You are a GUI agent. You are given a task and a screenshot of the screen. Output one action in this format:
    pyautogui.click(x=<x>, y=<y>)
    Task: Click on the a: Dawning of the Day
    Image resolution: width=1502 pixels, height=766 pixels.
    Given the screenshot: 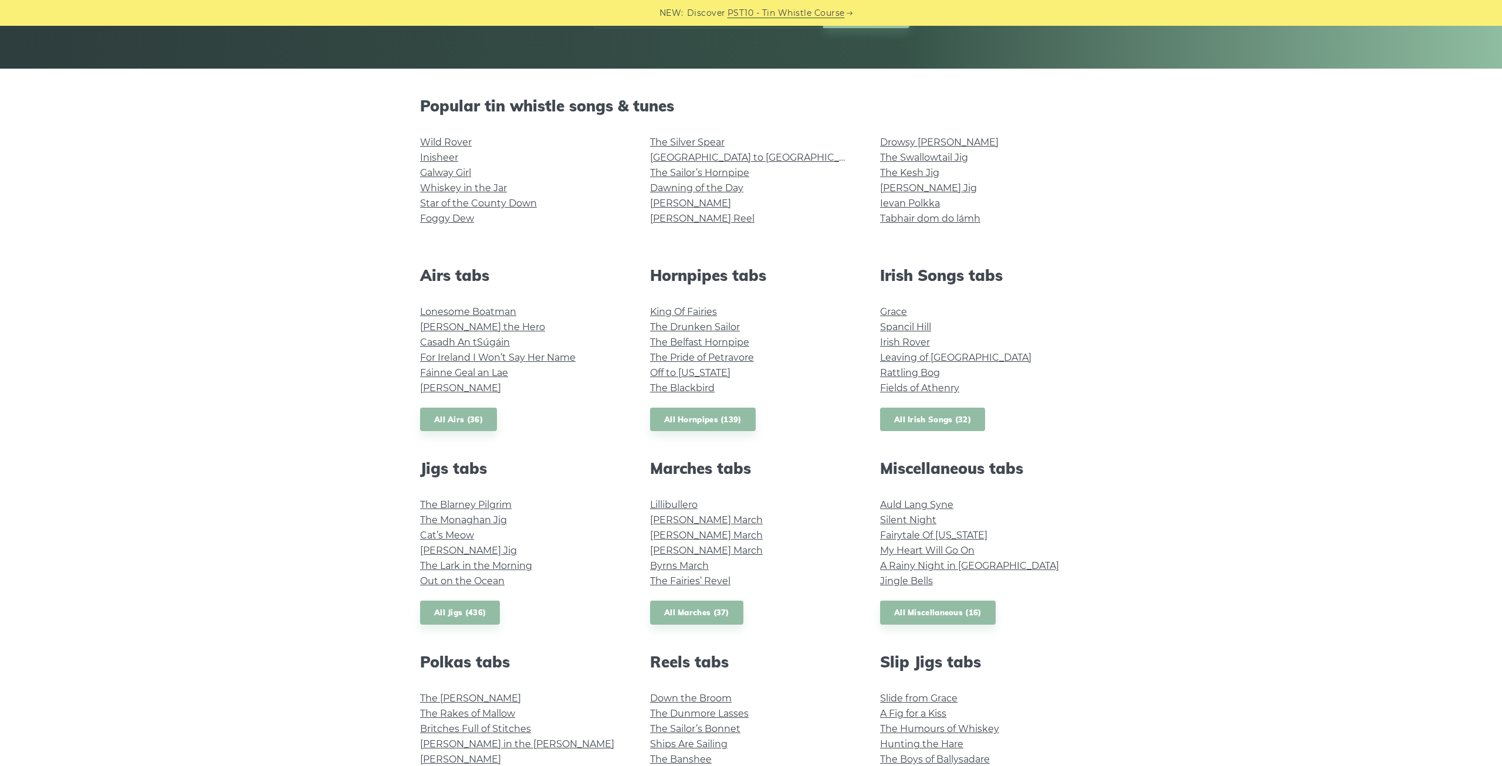 What is the action you would take?
    pyautogui.click(x=696, y=188)
    